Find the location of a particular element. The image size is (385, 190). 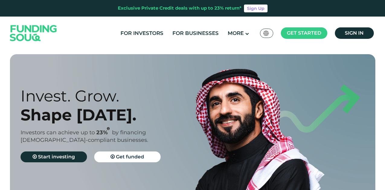

i: 23% IRR (expected) ~ 15% Net yield (expected) is located at coordinates (108, 129).